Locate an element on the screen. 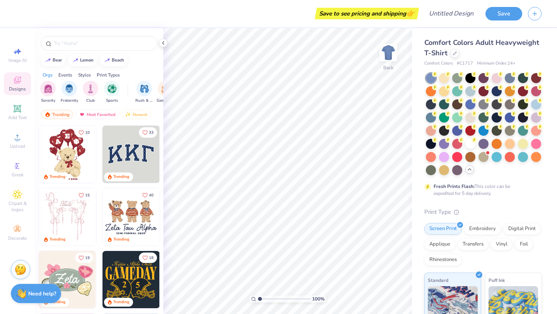 The width and height of the screenshot is (557, 314). div: This color can be expedited for 5 day delivery. is located at coordinates (481, 190).